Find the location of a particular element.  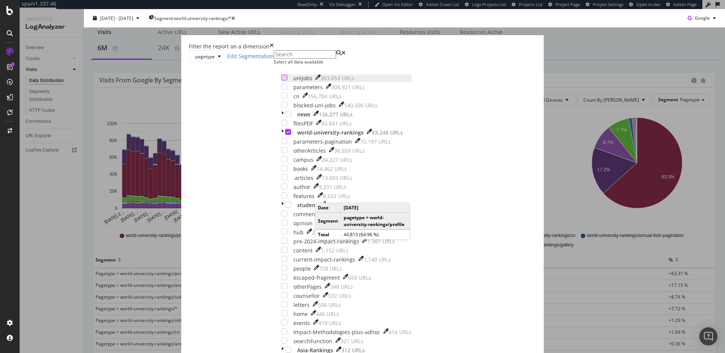

div: 83,248 URLs is located at coordinates (387, 133).